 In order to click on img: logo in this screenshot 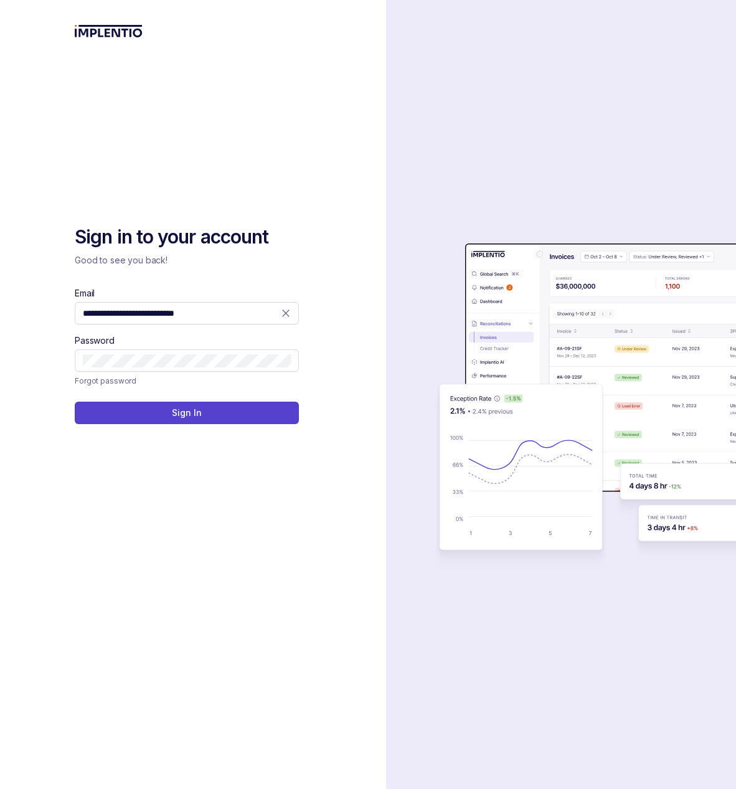, I will do `click(108, 31)`.